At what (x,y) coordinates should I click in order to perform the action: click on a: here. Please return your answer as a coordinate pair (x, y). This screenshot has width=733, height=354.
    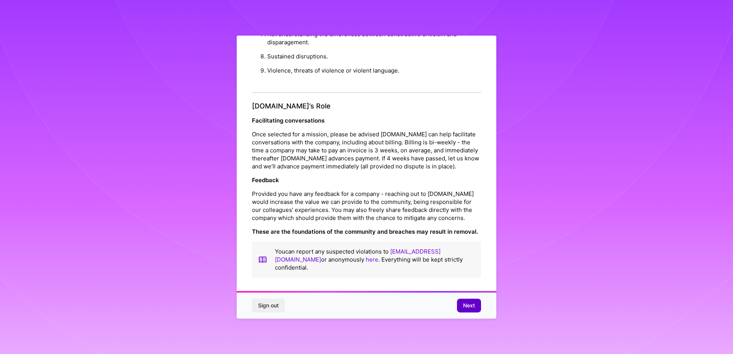
    Looking at the image, I should click on (372, 259).